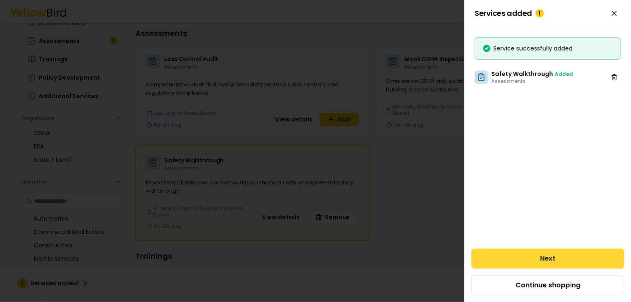 The height and width of the screenshot is (302, 631). What do you see at coordinates (540, 13) in the screenshot?
I see `div: 1` at bounding box center [540, 13].